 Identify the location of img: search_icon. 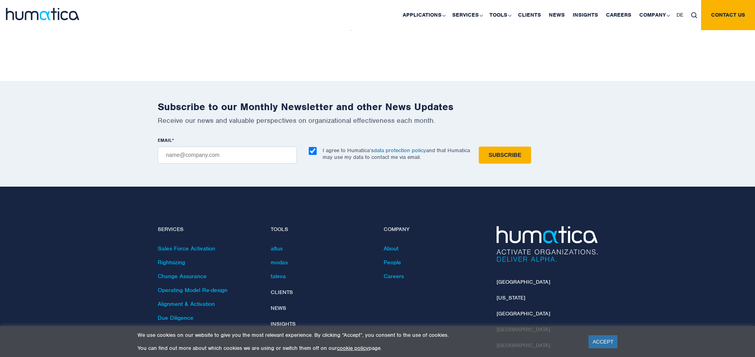
(694, 15).